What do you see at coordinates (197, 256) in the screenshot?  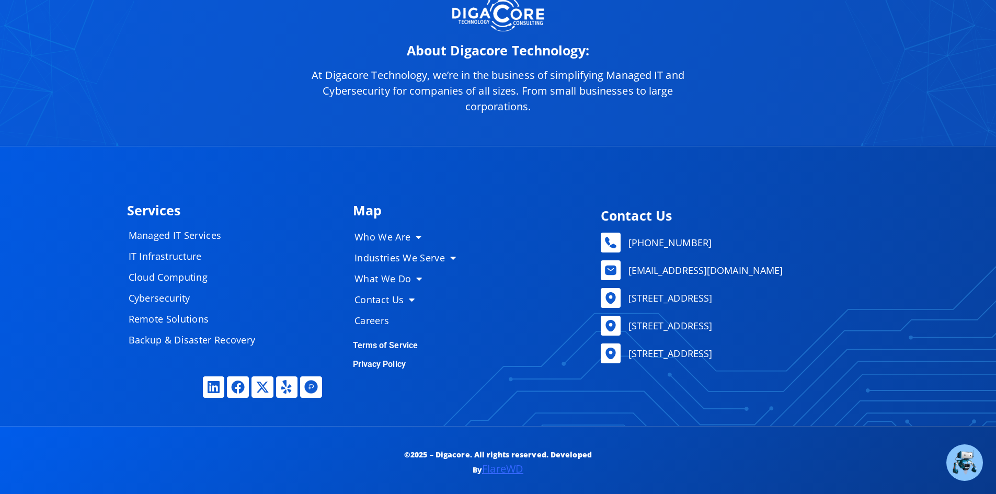 I see `a: IT Infrastructure` at bounding box center [197, 256].